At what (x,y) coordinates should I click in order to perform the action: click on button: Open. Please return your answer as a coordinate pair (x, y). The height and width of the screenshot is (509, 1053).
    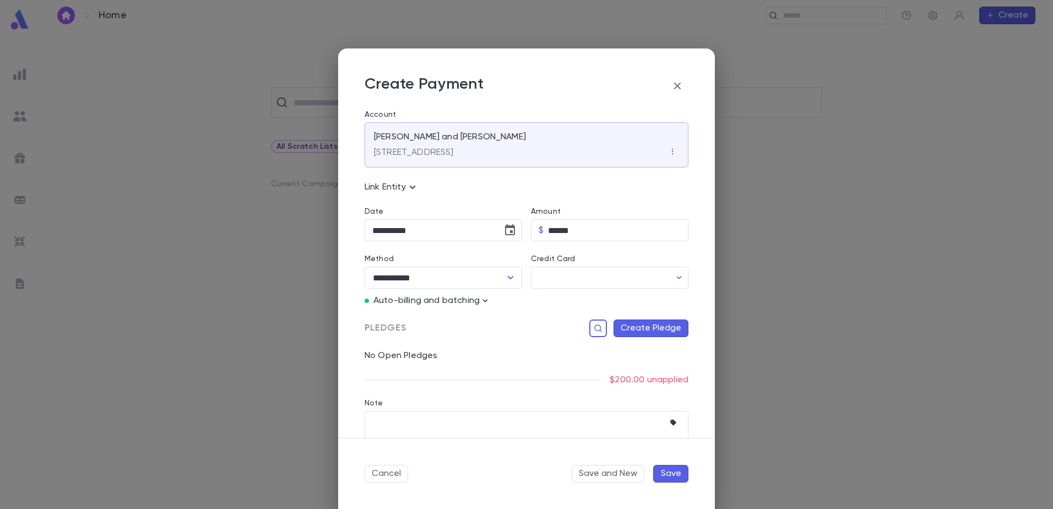
    Looking at the image, I should click on (510, 277).